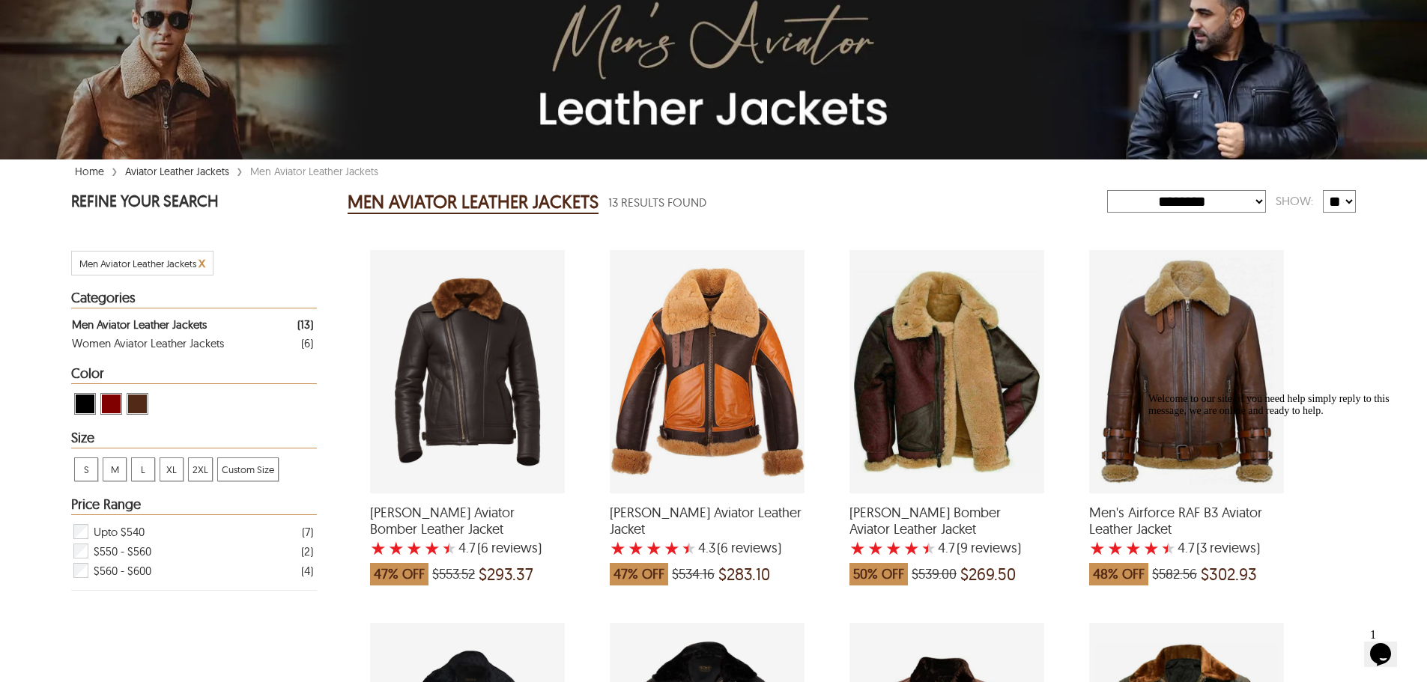 Image resolution: width=1427 pixels, height=682 pixels. Describe the element at coordinates (693, 574) in the screenshot. I see `span: $534.16` at that location.